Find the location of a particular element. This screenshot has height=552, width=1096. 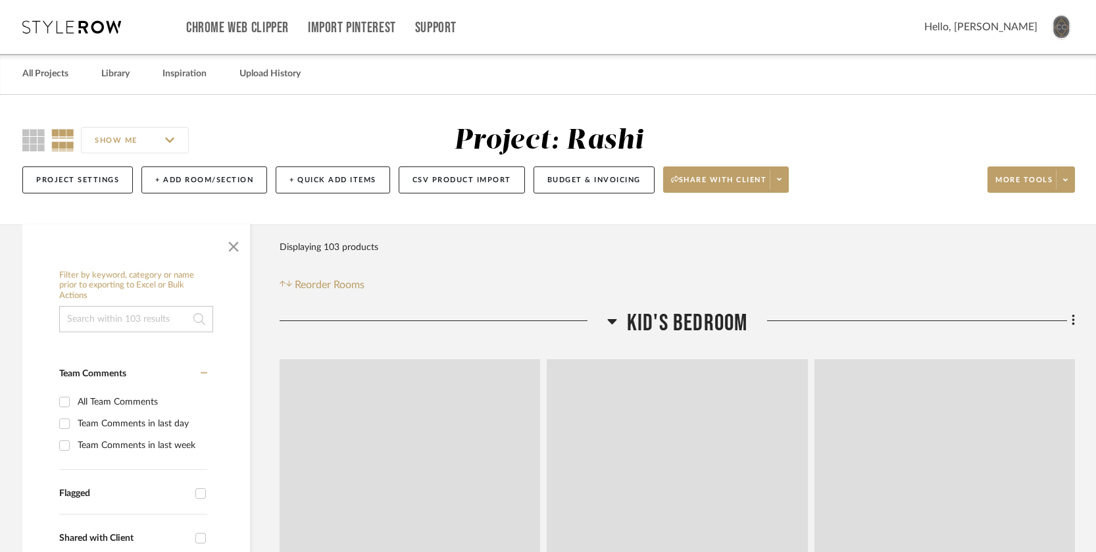

div: Team Comments in last week is located at coordinates (141, 445).